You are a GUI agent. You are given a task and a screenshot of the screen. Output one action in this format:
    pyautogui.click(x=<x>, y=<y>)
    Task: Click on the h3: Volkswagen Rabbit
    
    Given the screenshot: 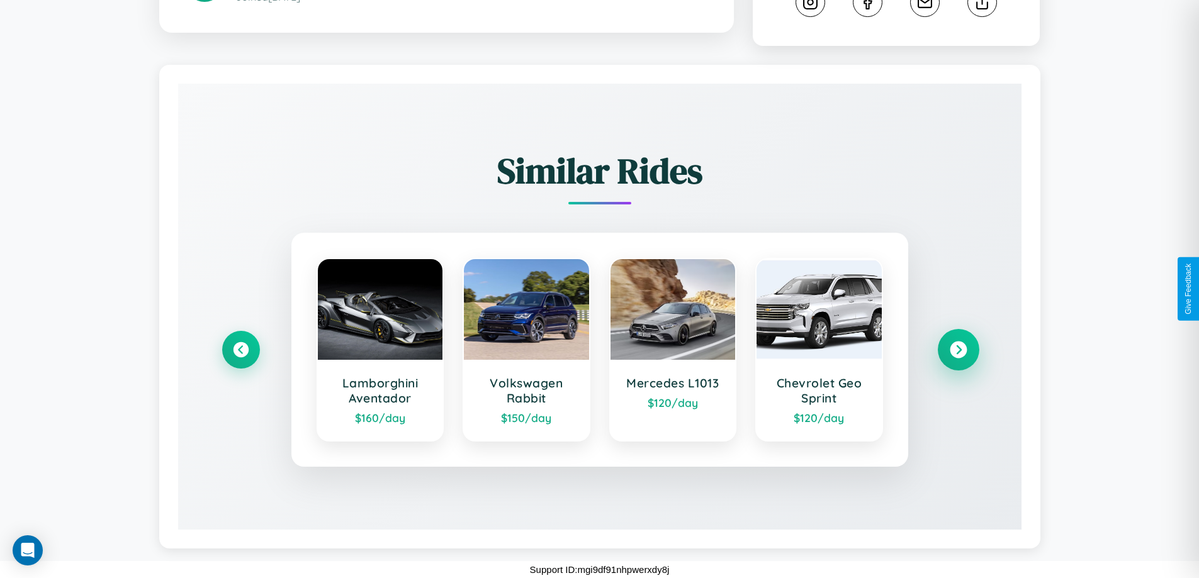 What is the action you would take?
    pyautogui.click(x=526, y=391)
    